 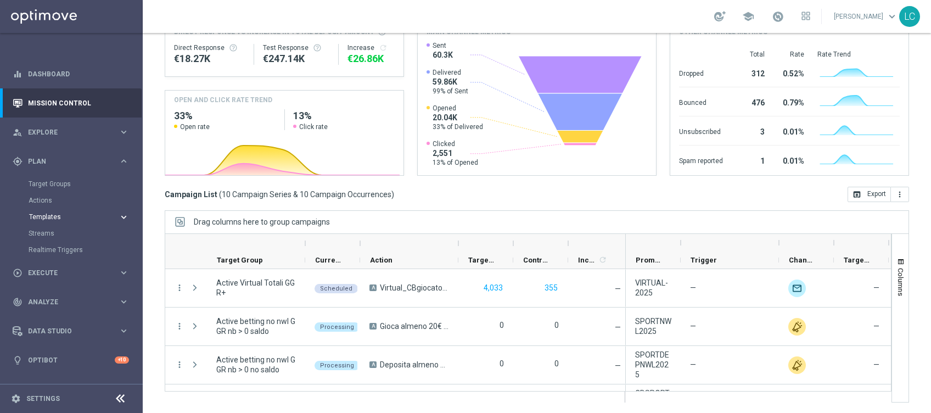 I want to click on div: +10, so click(x=122, y=360).